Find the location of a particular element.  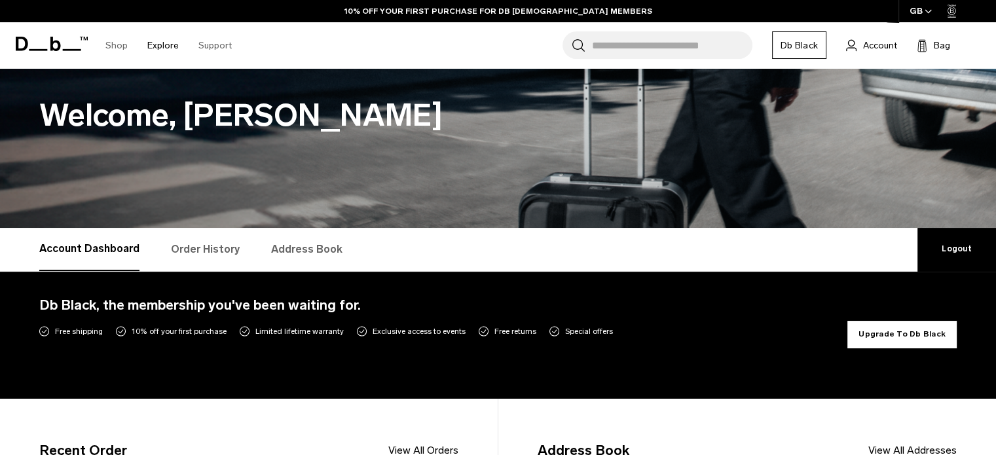

a: Support is located at coordinates (215, 45).